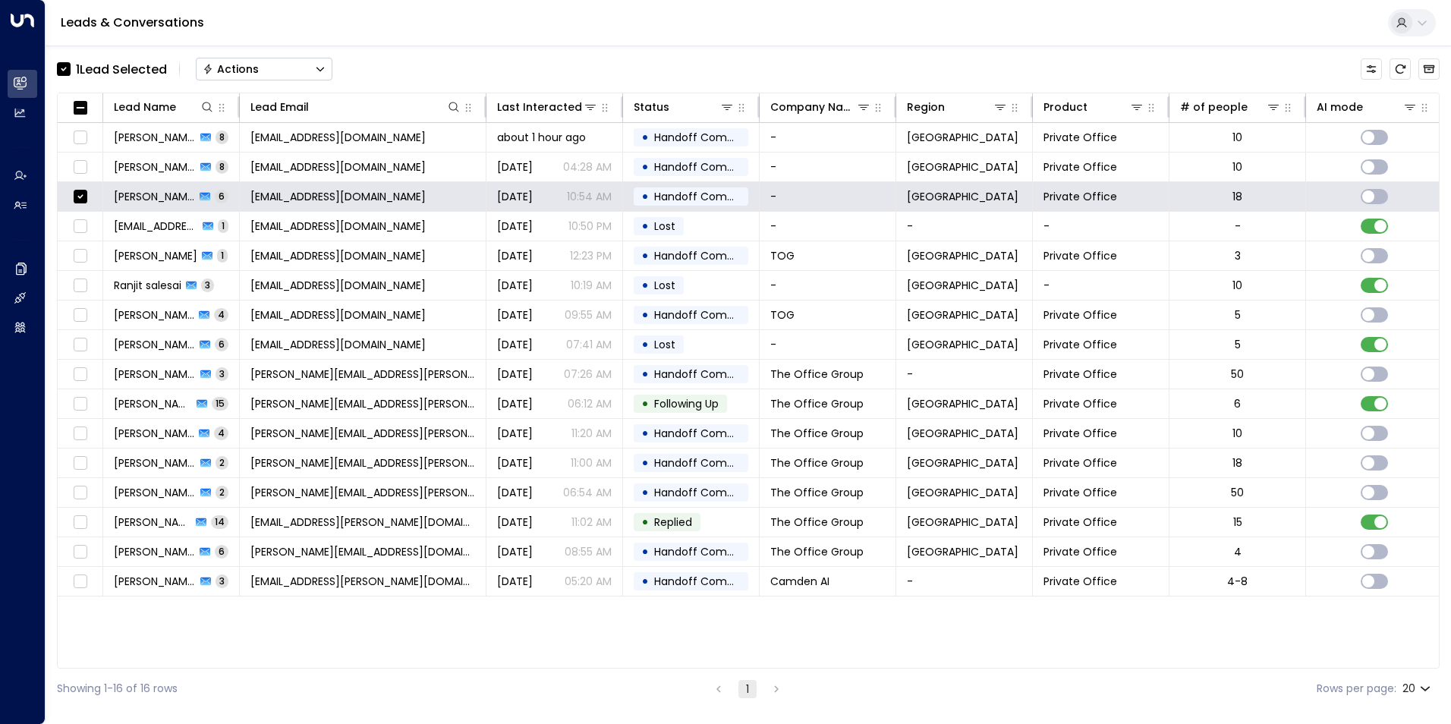 This screenshot has height=724, width=1451. I want to click on span: Eme Udoma-Herman, so click(153, 522).